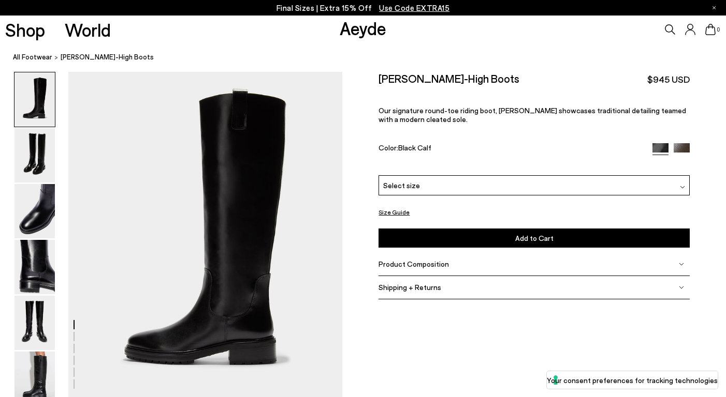  I want to click on img: Henry Knee-High Boots - Image 3, so click(35, 211).